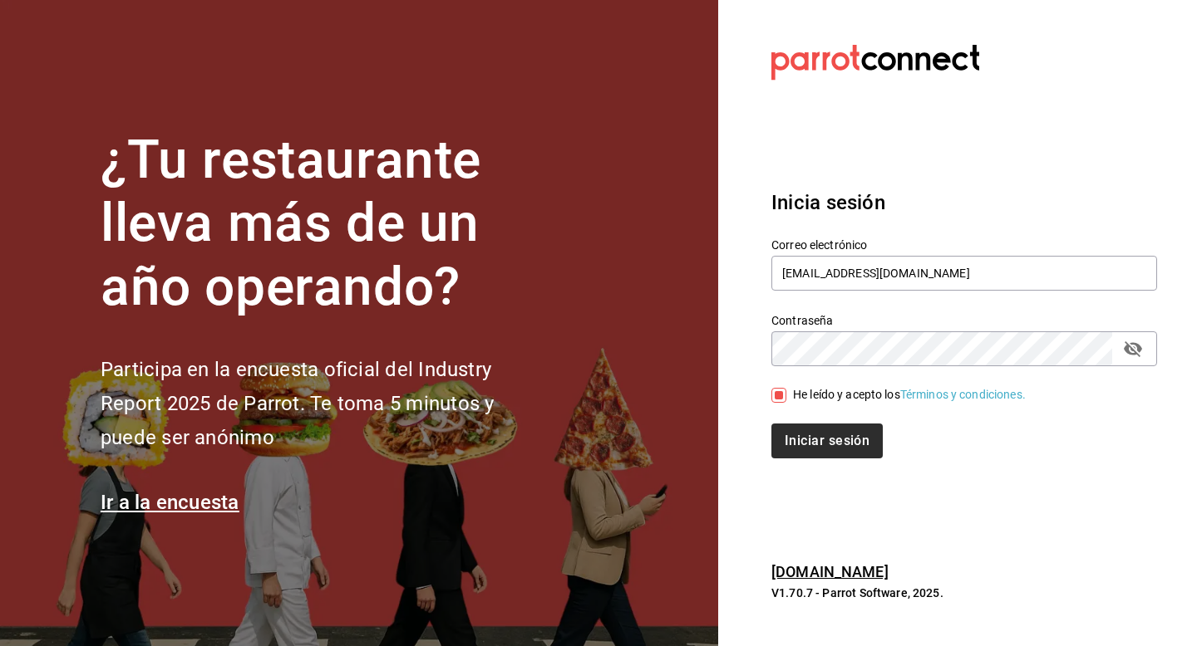  Describe the element at coordinates (909, 395) in the screenshot. I see `div: He leído y acepto los` at that location.